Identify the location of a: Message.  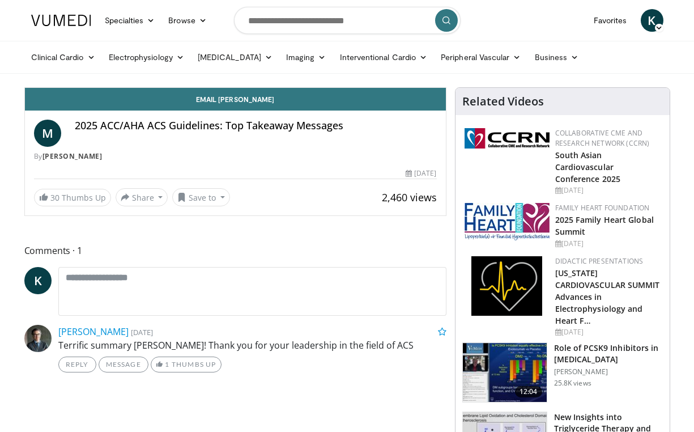
(123, 364).